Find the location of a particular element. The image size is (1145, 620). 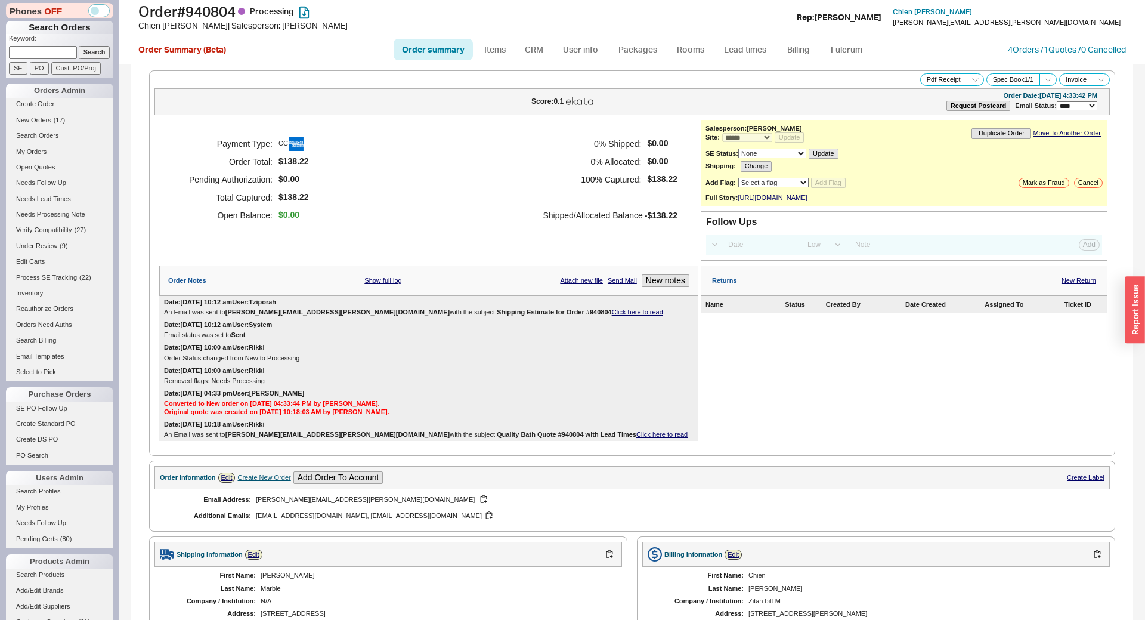

h5: Payment Type: is located at coordinates (223, 144).